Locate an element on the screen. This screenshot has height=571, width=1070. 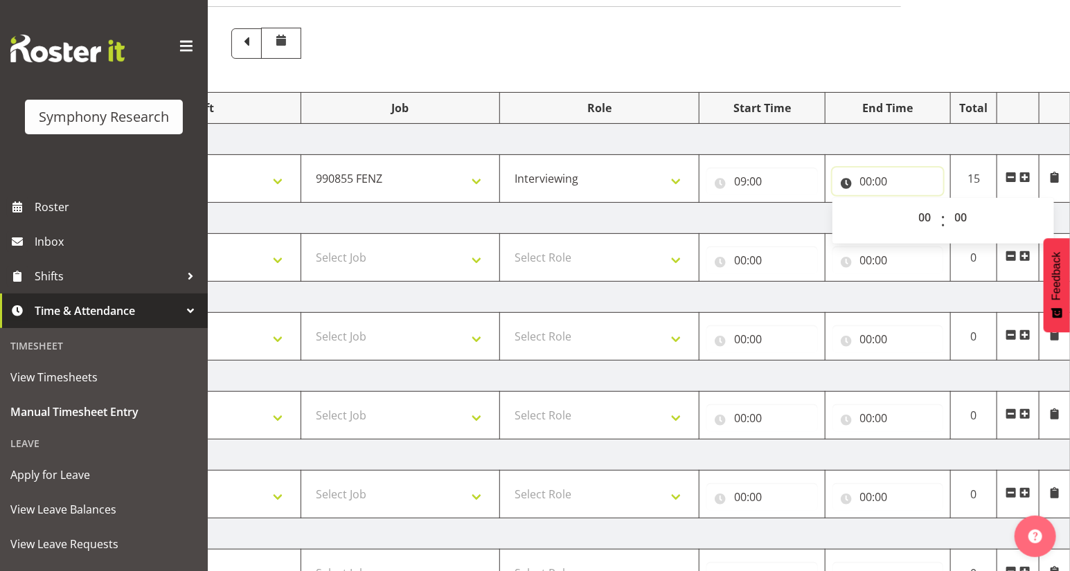
span: View Leave Requests is located at coordinates (104, 544).